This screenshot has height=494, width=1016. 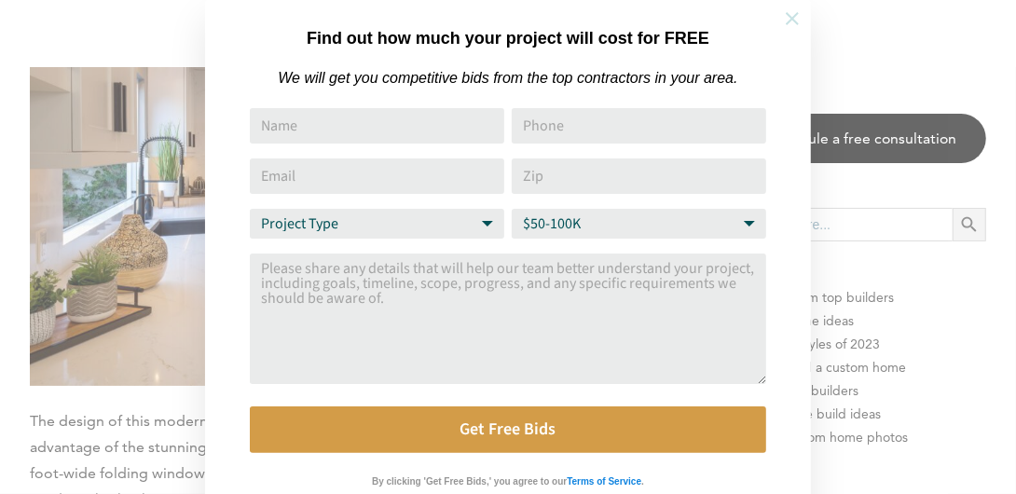 What do you see at coordinates (508, 38) in the screenshot?
I see `strong: Find out how much your project will cost for FREE` at bounding box center [508, 38].